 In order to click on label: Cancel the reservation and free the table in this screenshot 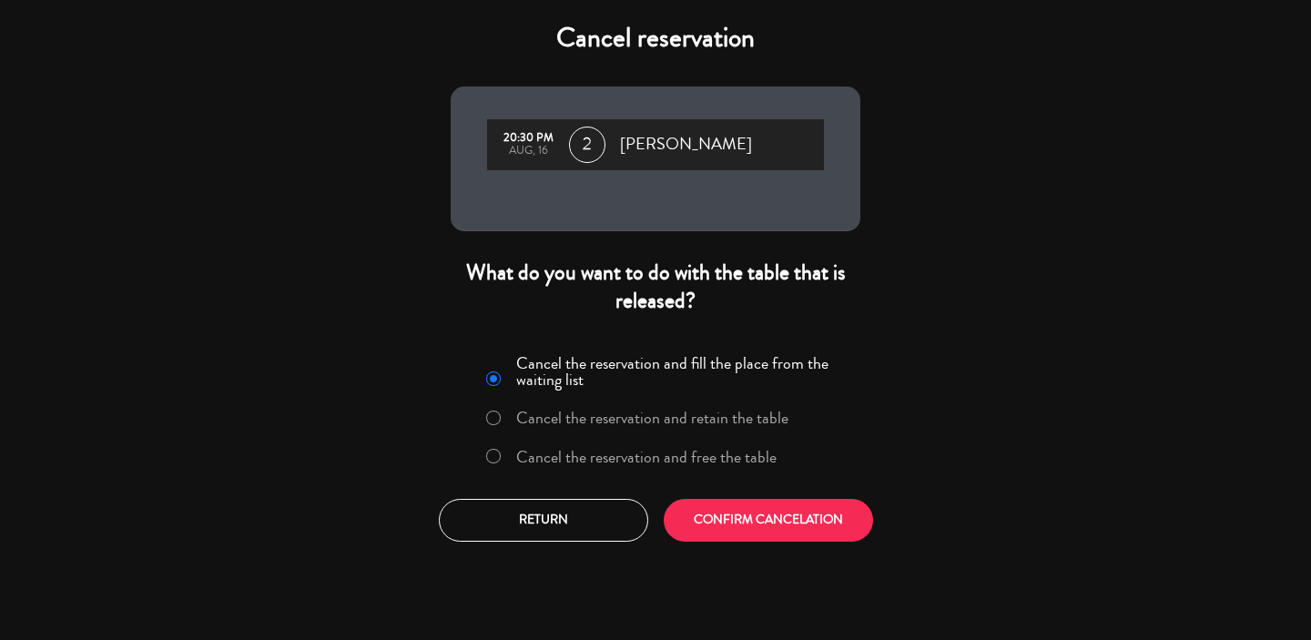, I will do `click(646, 457)`.